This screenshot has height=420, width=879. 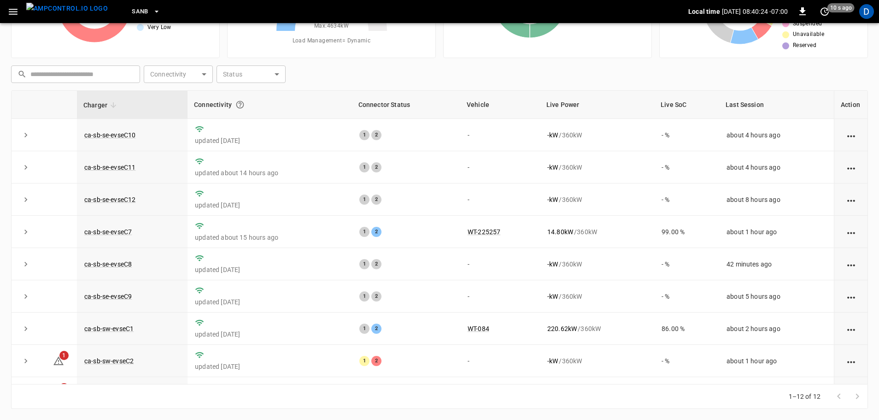 I want to click on a: ca-sb-se-evseC10, so click(x=110, y=135).